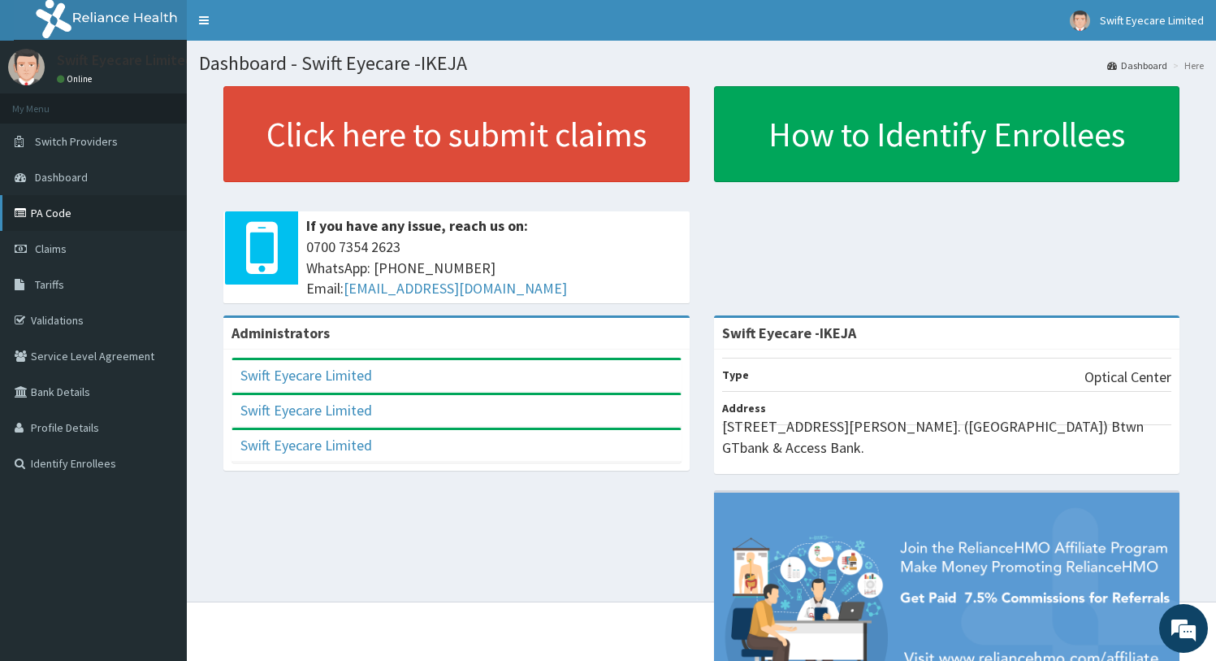 Image resolution: width=1216 pixels, height=661 pixels. What do you see at coordinates (947, 134) in the screenshot?
I see `a: How to Identify Enrollees` at bounding box center [947, 134].